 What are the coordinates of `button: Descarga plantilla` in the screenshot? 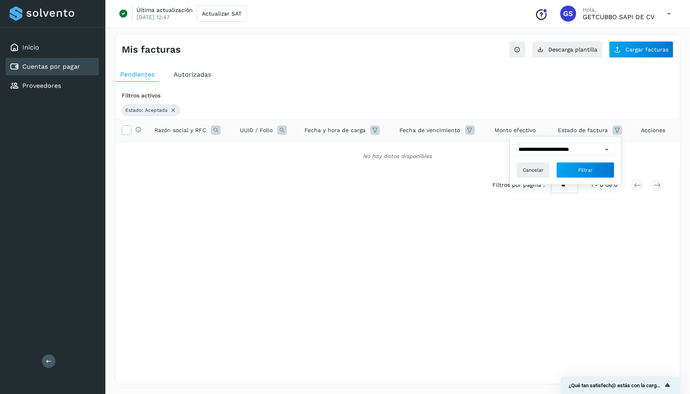 It's located at (567, 49).